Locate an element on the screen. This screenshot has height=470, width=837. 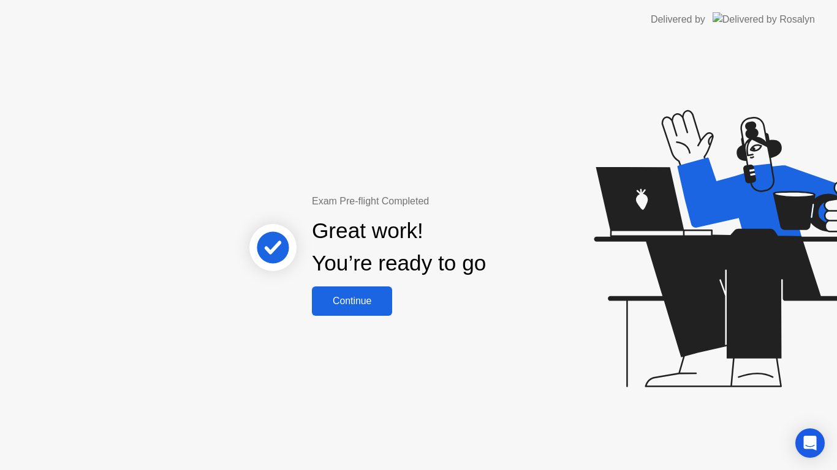
div: Exam Pre-flight Completed is located at coordinates (438, 202).